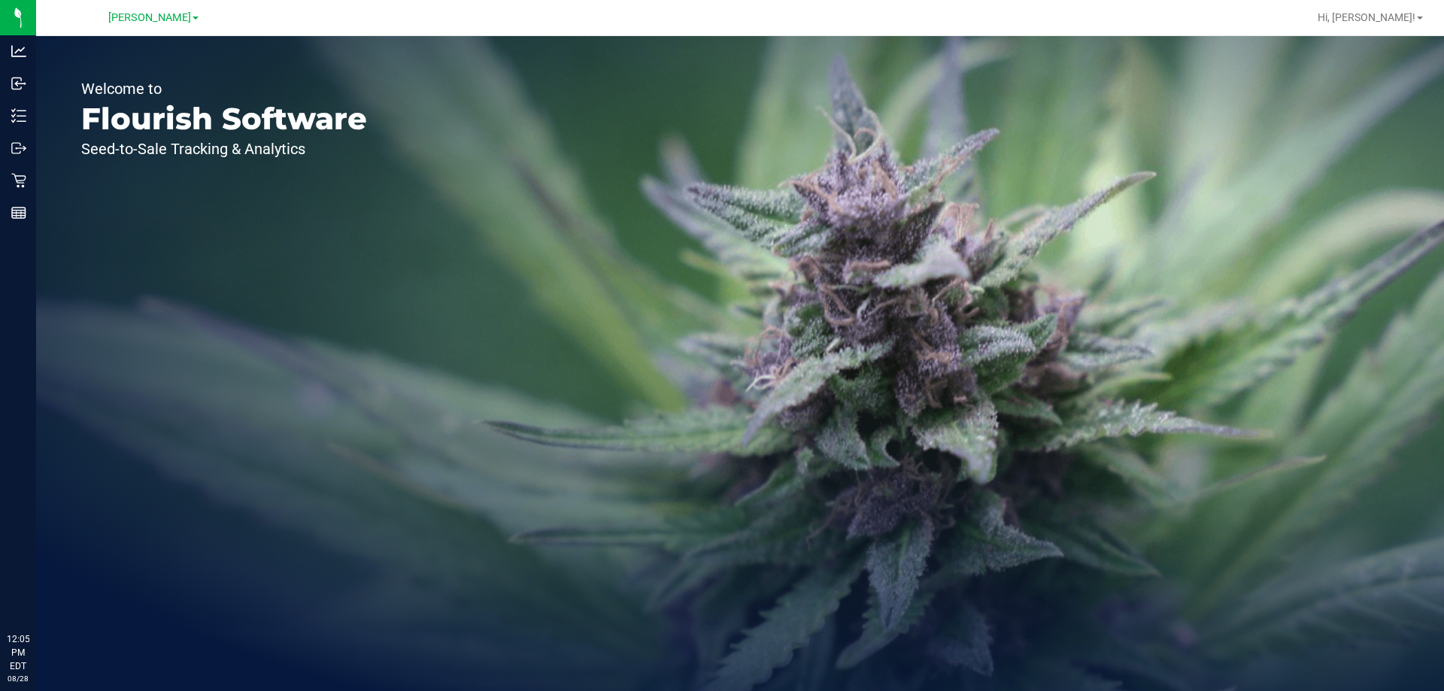 This screenshot has width=1444, height=691. Describe the element at coordinates (224, 89) in the screenshot. I see `p: Welcome to` at that location.